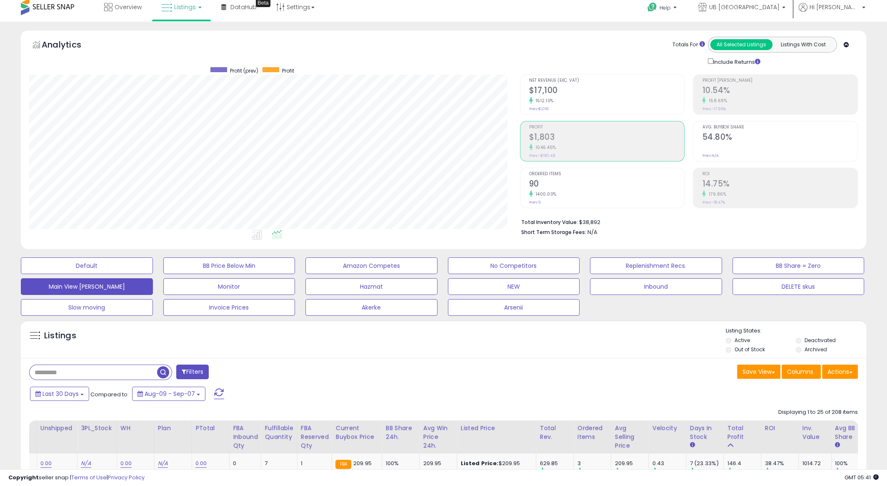  What do you see at coordinates (76, 477) in the screenshot?
I see `div: seller snap | |` at bounding box center [76, 477].